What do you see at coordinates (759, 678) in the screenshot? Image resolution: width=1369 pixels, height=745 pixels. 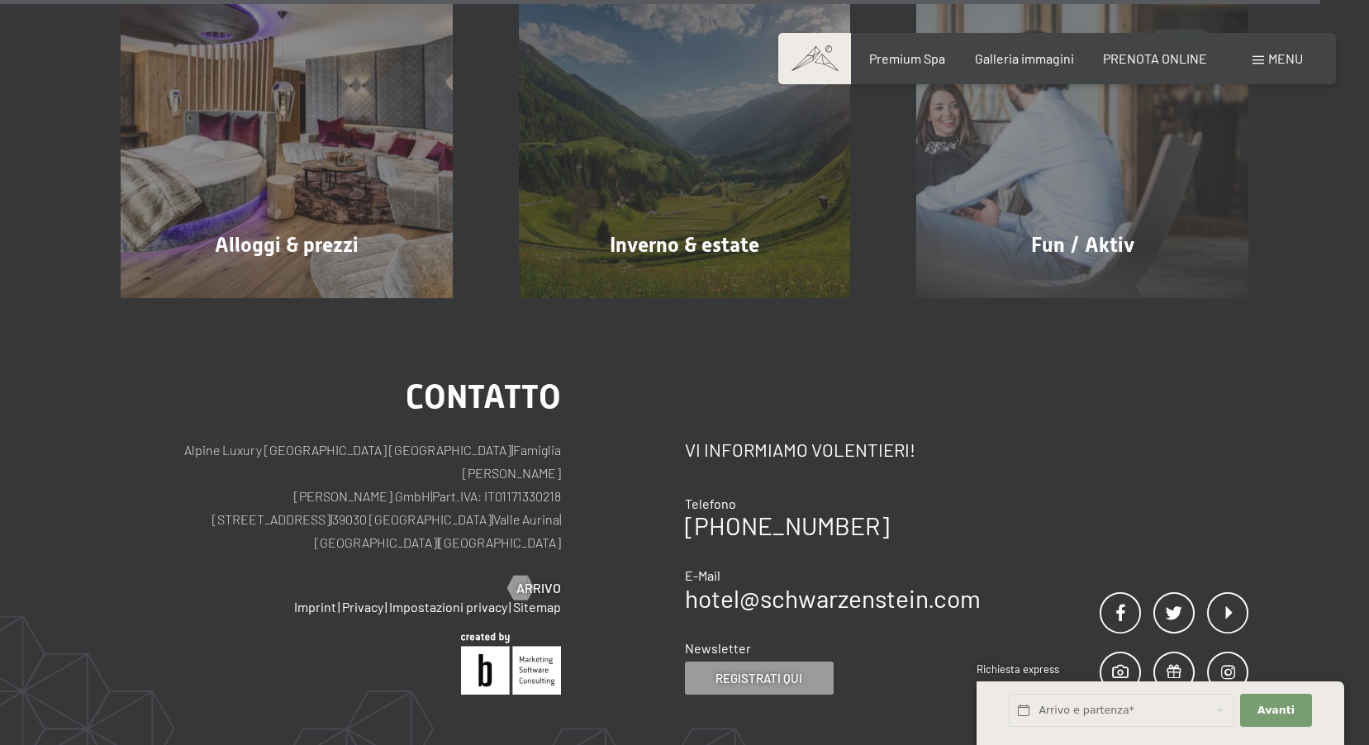 I see `span: Registrati qui` at bounding box center [759, 678].